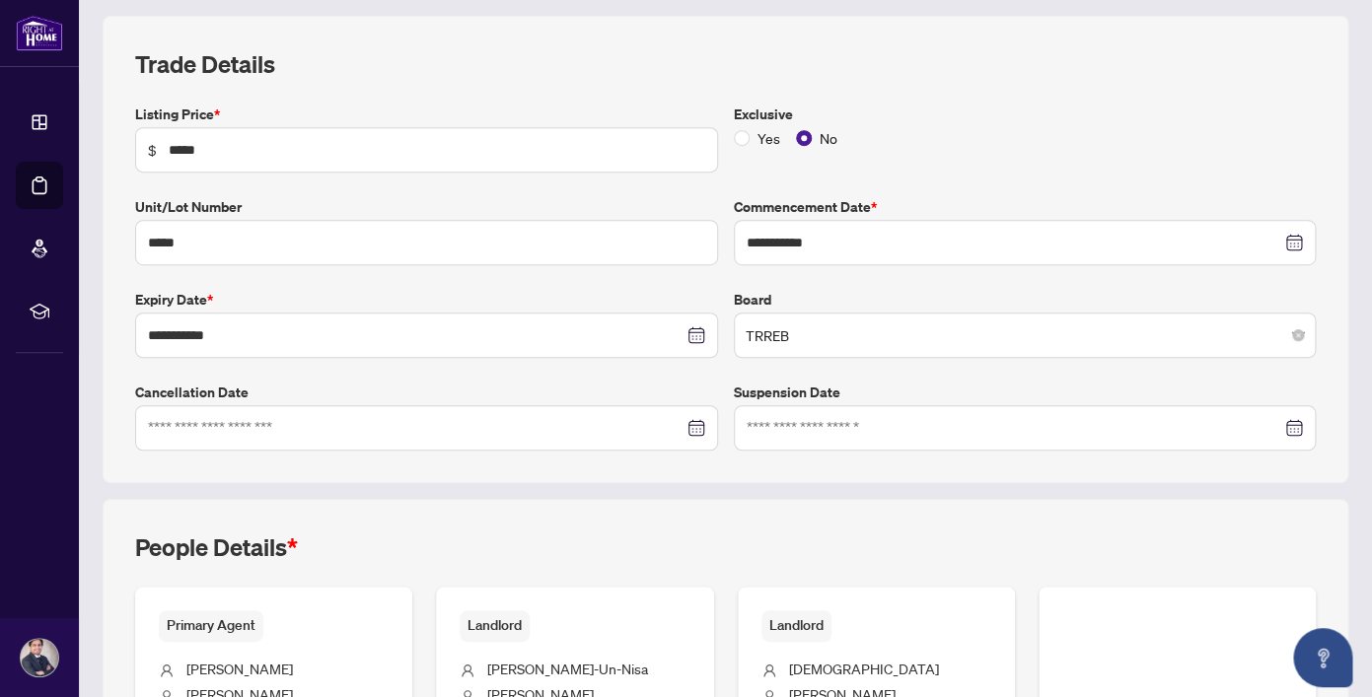 This screenshot has width=1372, height=697. I want to click on label: Board, so click(1025, 300).